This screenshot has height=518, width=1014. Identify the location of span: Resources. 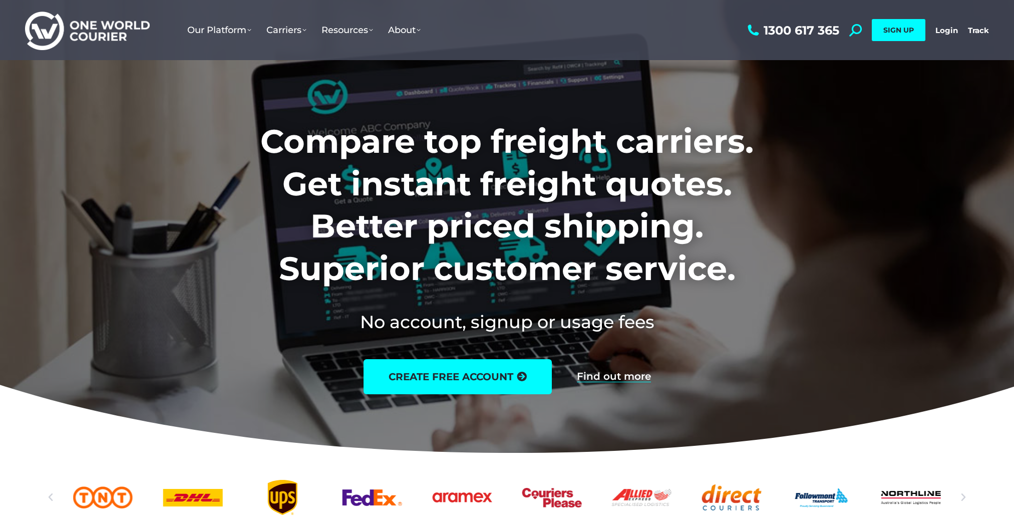
(347, 30).